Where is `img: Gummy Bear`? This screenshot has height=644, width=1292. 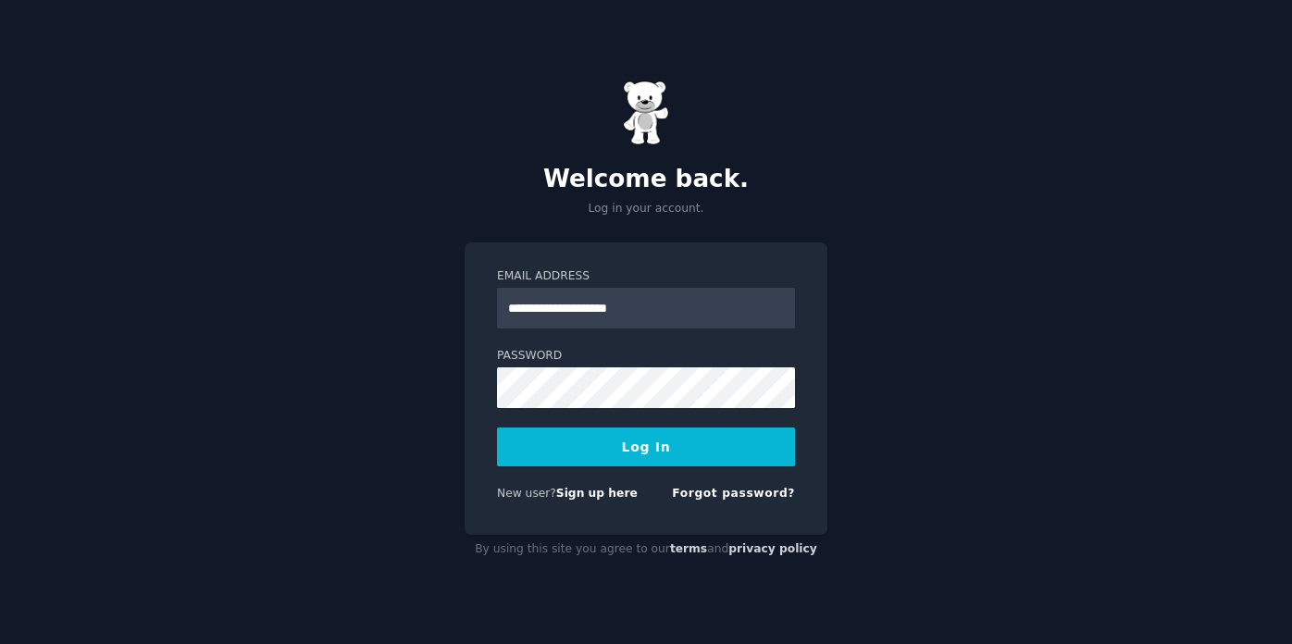
img: Gummy Bear is located at coordinates (646, 113).